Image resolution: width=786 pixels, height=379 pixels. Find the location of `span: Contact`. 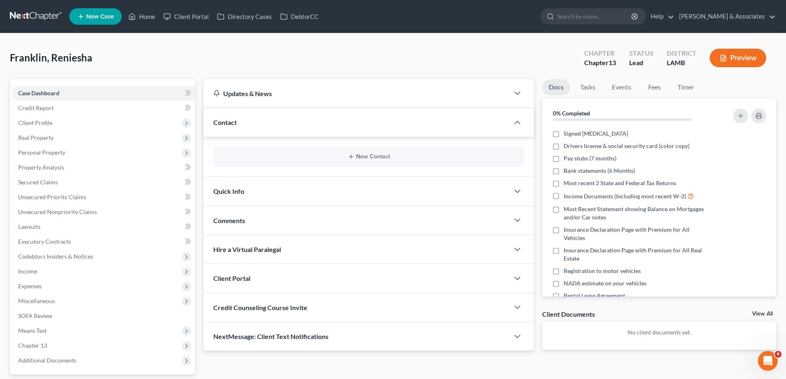

span: Contact is located at coordinates (225, 122).